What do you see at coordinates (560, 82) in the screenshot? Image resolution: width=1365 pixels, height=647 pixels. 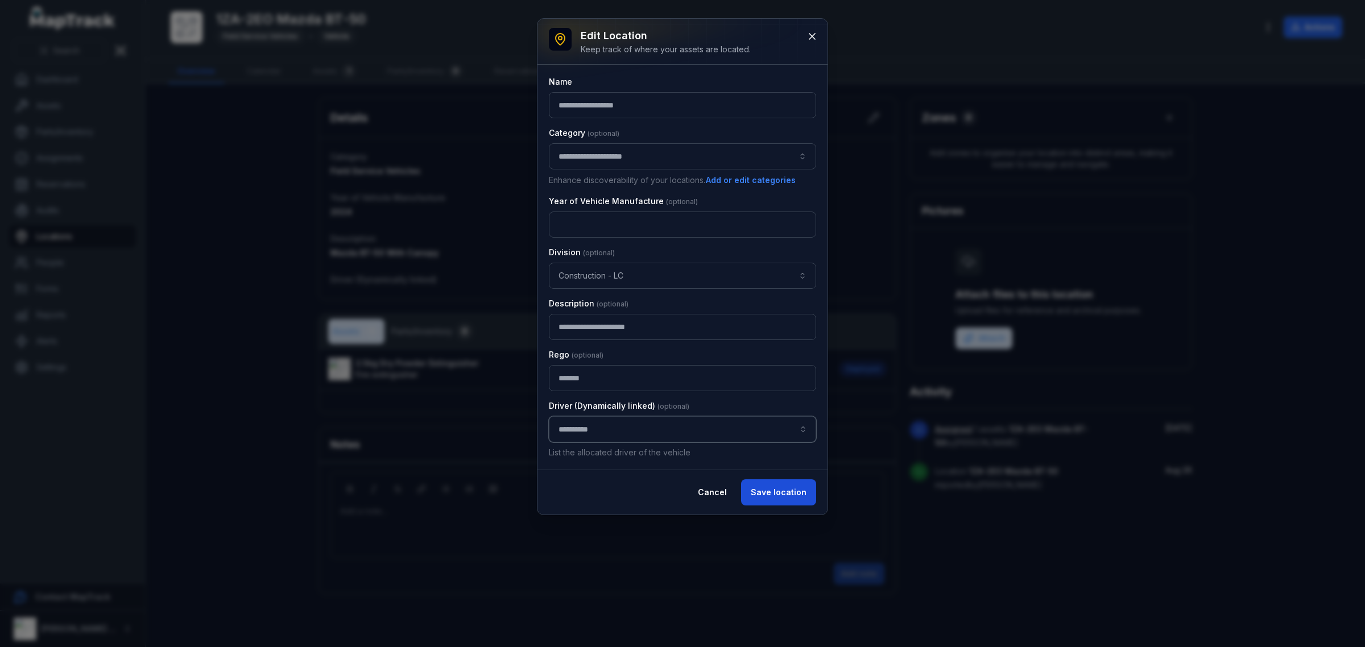 I see `label: Name` at bounding box center [560, 82].